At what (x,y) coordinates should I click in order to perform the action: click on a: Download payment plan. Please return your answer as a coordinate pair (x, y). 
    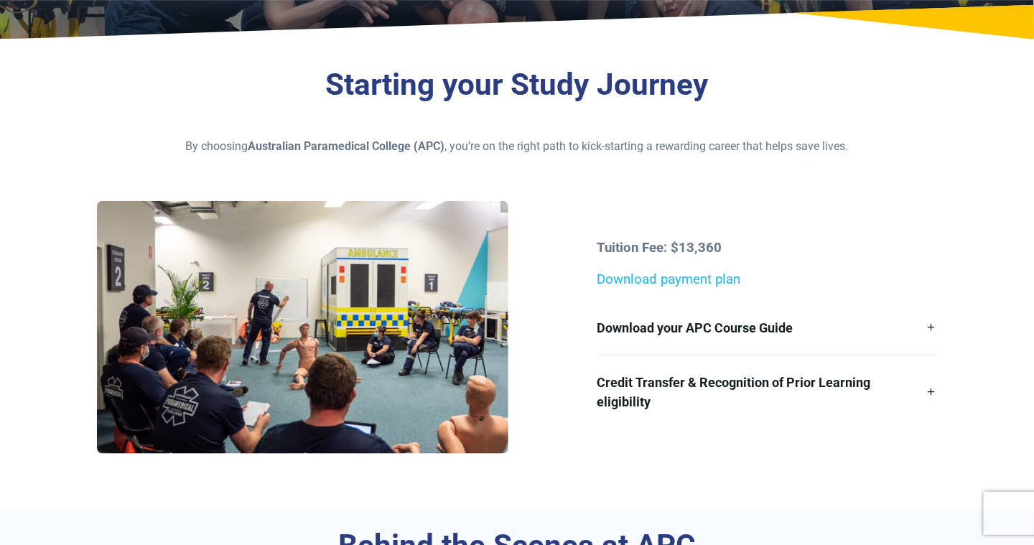
    Looking at the image, I should click on (669, 279).